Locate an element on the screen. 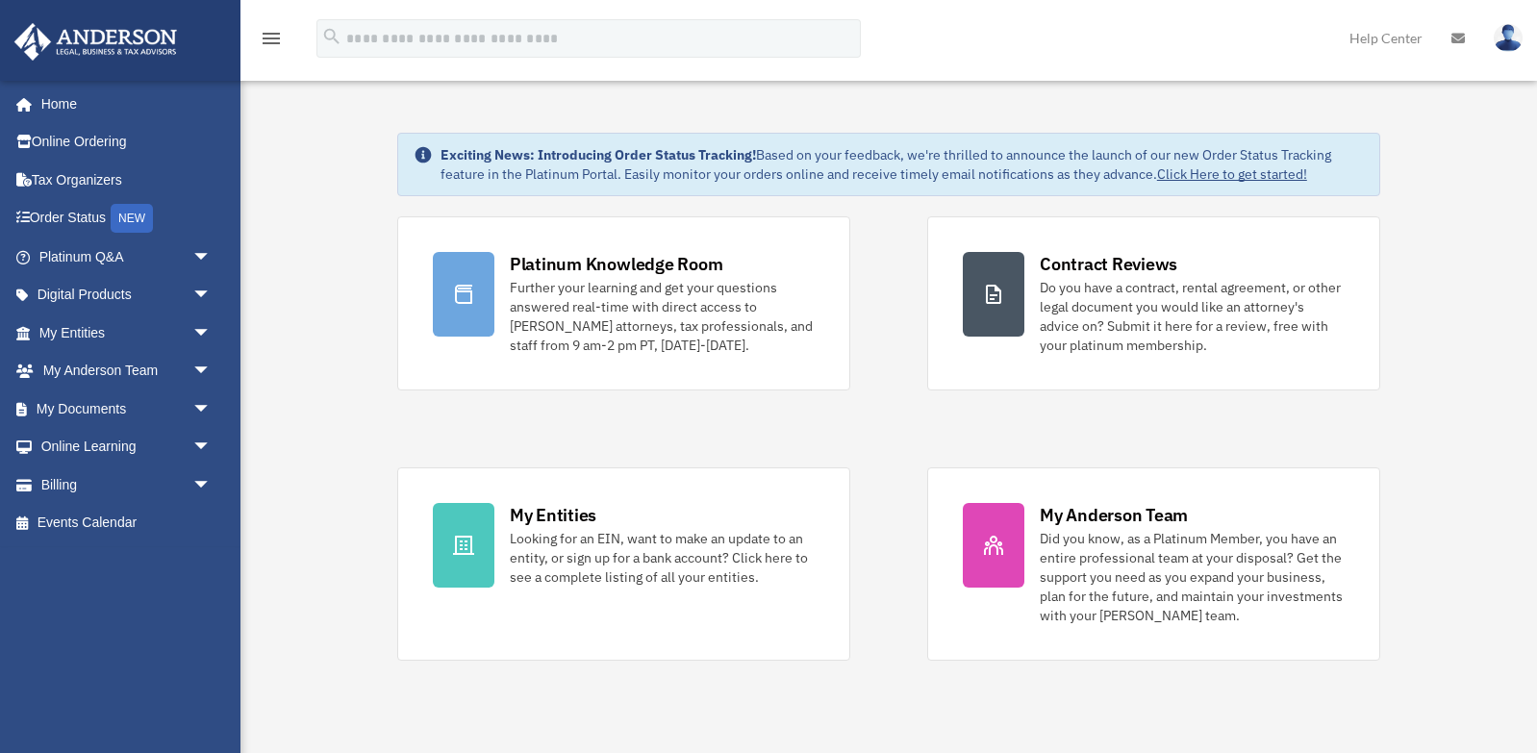 The height and width of the screenshot is (753, 1537). div: My Entities is located at coordinates (553, 515).